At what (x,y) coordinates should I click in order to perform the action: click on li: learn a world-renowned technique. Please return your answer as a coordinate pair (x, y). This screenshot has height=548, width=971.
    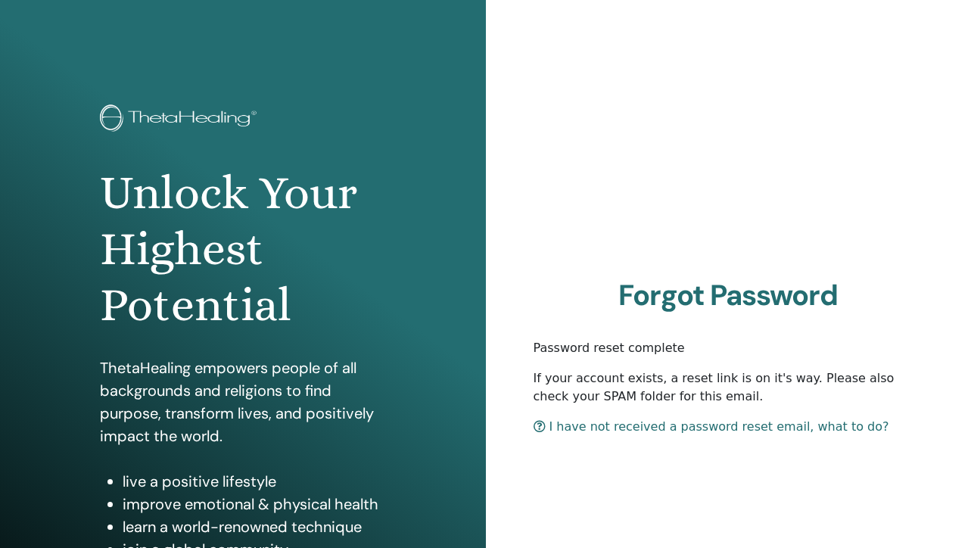
    Looking at the image, I should click on (254, 527).